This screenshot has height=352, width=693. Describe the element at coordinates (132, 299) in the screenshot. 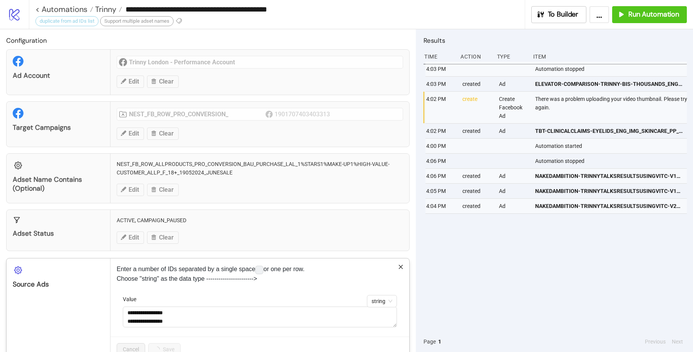

I see `label: Value` at that location.